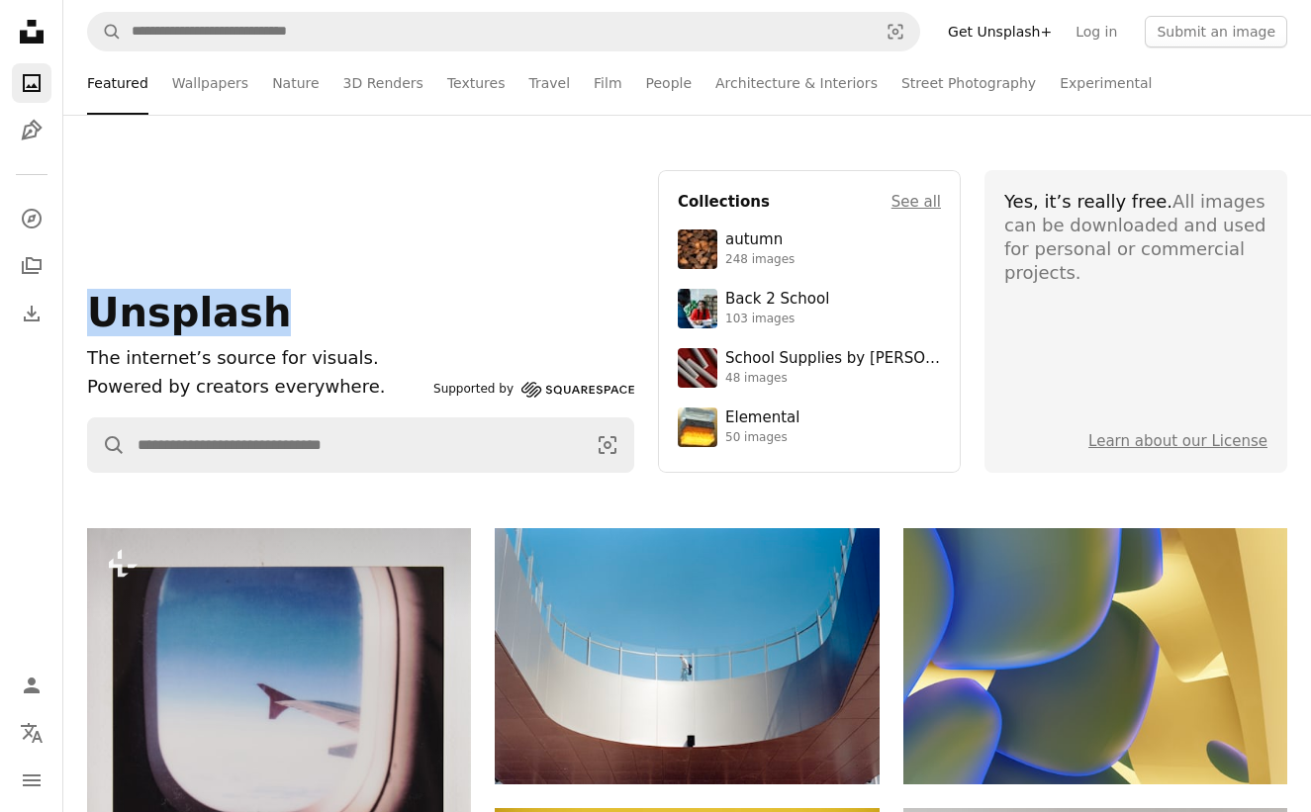  What do you see at coordinates (32, 131) in the screenshot?
I see `a: Illustrations` at bounding box center [32, 131].